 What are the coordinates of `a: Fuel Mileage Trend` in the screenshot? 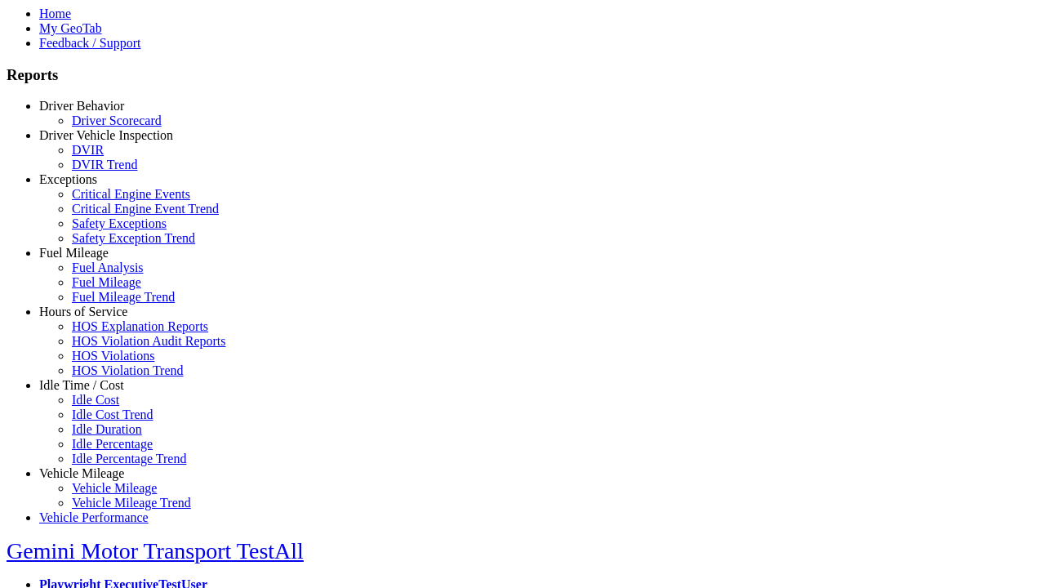 It's located at (123, 296).